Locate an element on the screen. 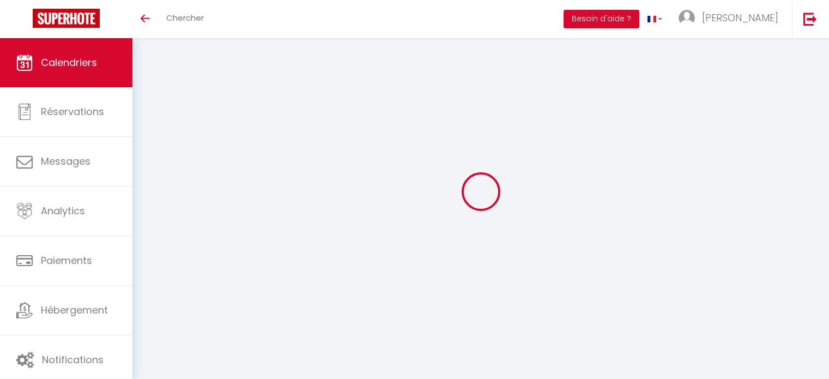 This screenshot has width=829, height=379. span: Paiements is located at coordinates (67, 260).